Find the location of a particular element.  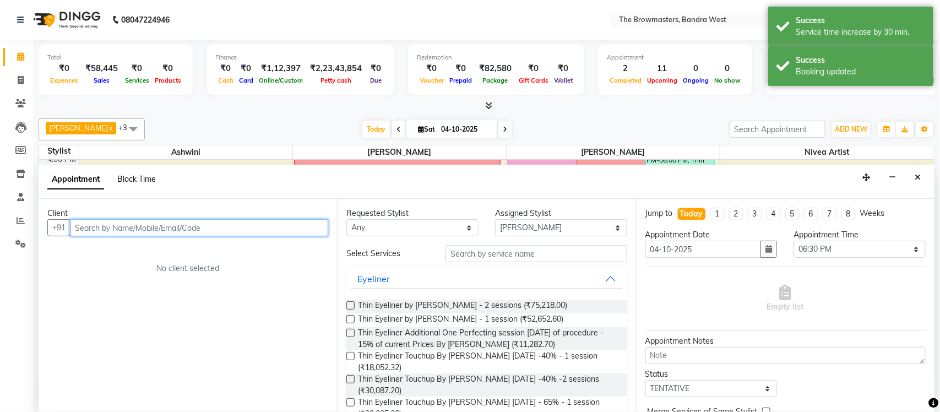

div: Stylist is located at coordinates (59, 151).